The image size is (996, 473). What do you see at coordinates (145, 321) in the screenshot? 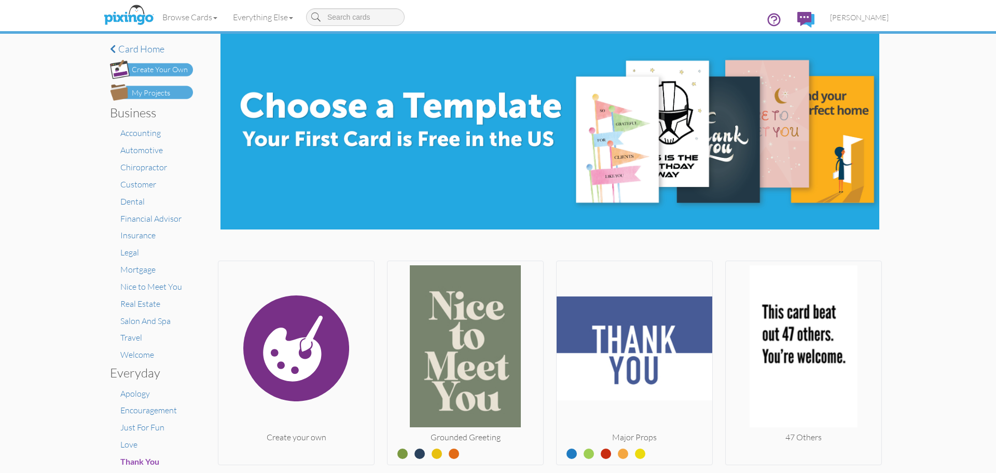
I see `a: Salon And Spa` at bounding box center [145, 321].